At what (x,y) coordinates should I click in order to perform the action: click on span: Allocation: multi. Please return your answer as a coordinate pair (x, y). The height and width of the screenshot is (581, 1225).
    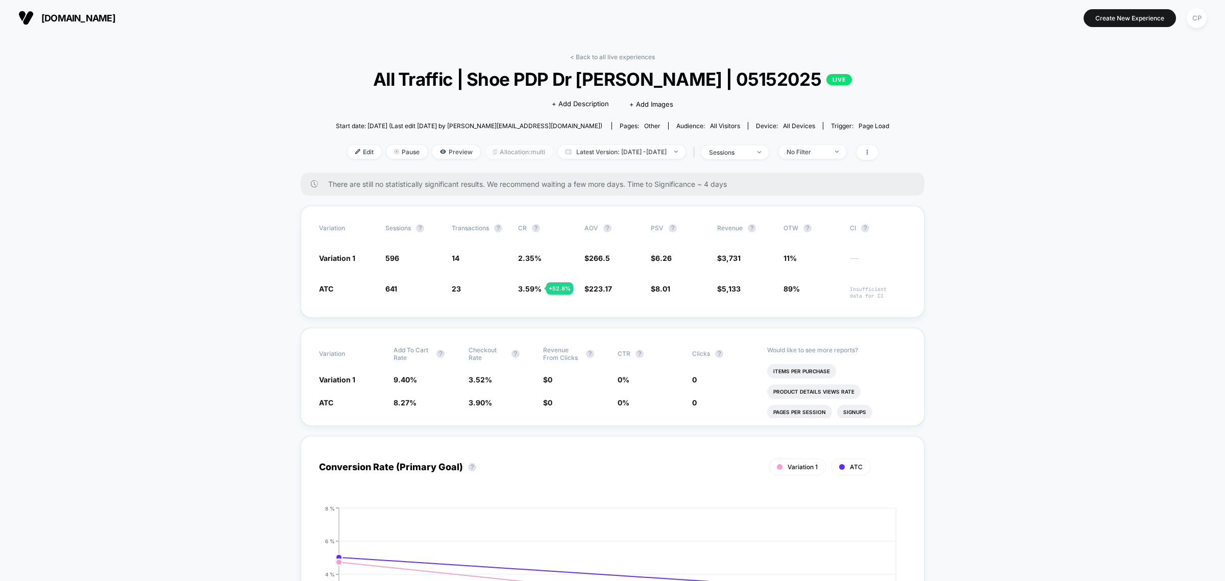
    Looking at the image, I should click on (519, 152).